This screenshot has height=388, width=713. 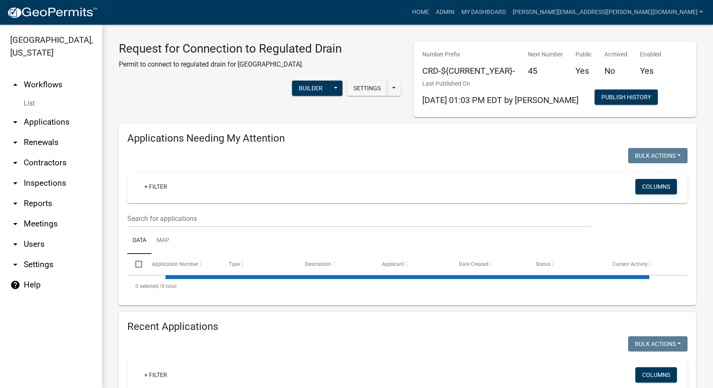 I want to click on p: Archived, so click(x=616, y=54).